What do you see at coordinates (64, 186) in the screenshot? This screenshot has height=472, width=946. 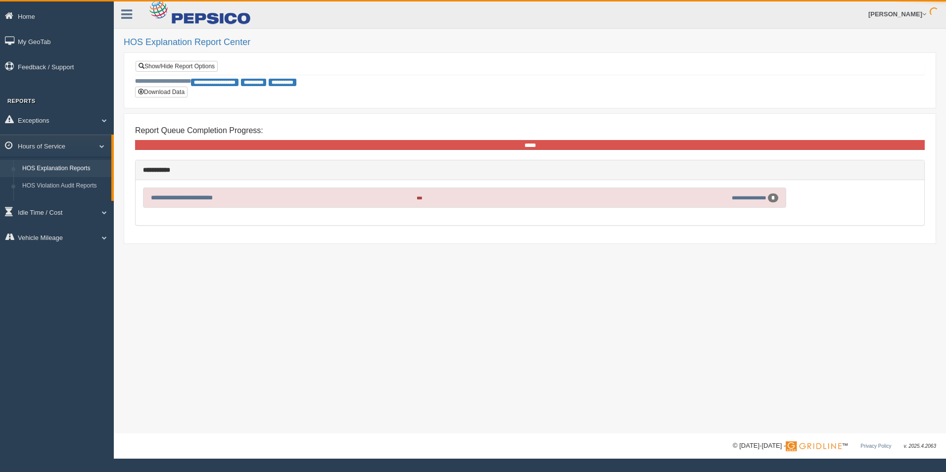 I see `a: HOS Violation Audit Reports` at bounding box center [64, 186].